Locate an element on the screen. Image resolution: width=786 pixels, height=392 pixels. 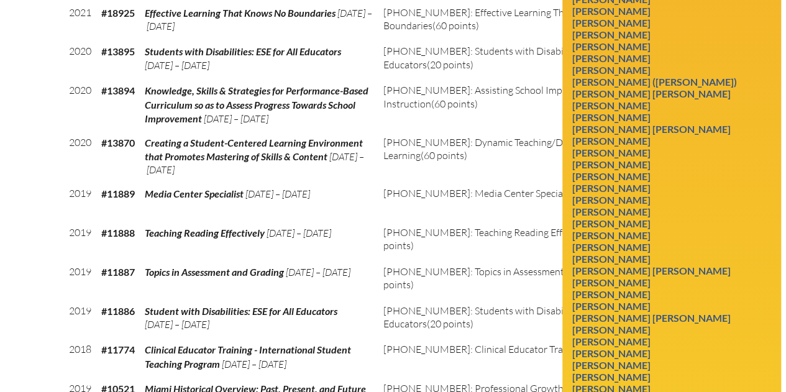
span: Effective Learning That Knows No Boundaries is located at coordinates (240, 12).